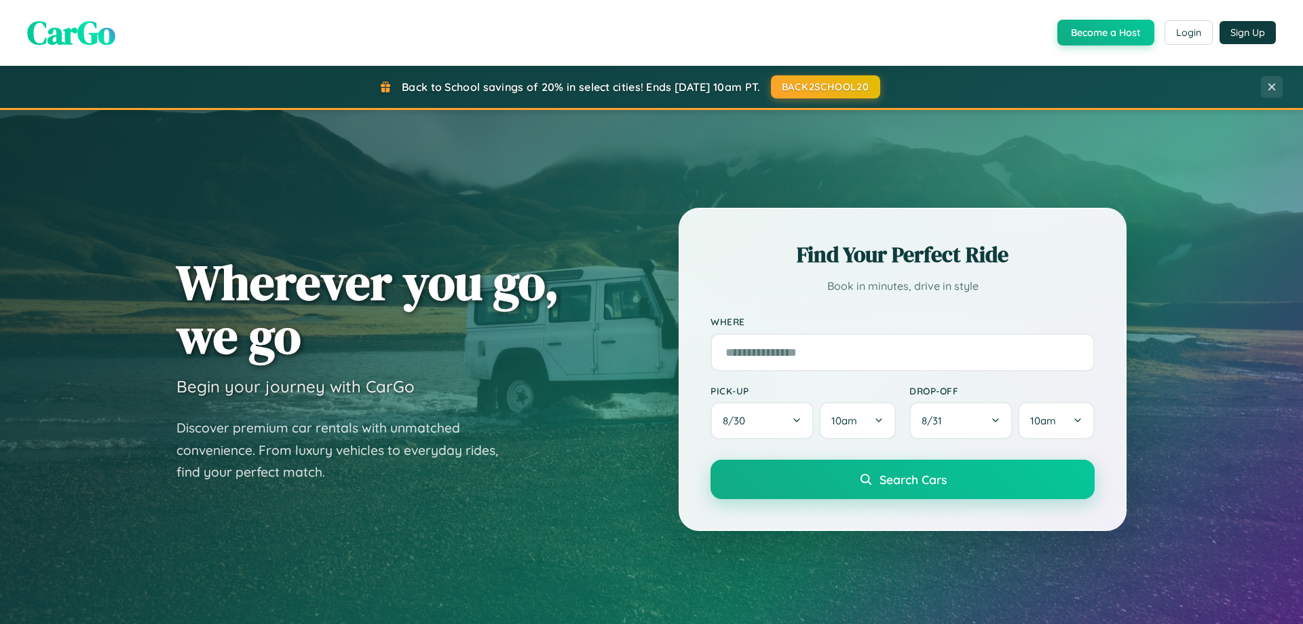 Image resolution: width=1303 pixels, height=624 pixels. What do you see at coordinates (903, 255) in the screenshot?
I see `h2: Find Your Perfect Ride` at bounding box center [903, 255].